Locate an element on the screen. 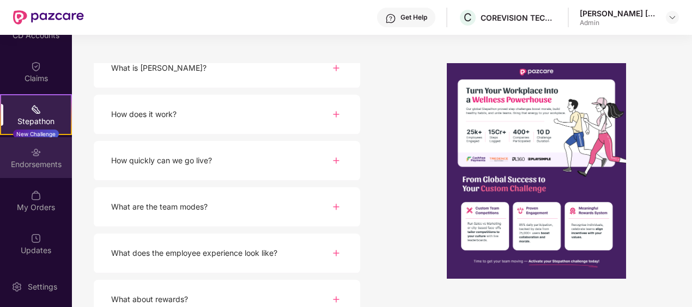 This screenshot has width=692, height=307. img: svg+xml;base64,PHN2ZyBpZD0iRHJvcGRvd24tMzJ4MzIiIHhtbG5zPSJodHRwOi8vd3d3LnczLm9yZy8yMDAwL3N2ZyIgd2... is located at coordinates (672, 17).